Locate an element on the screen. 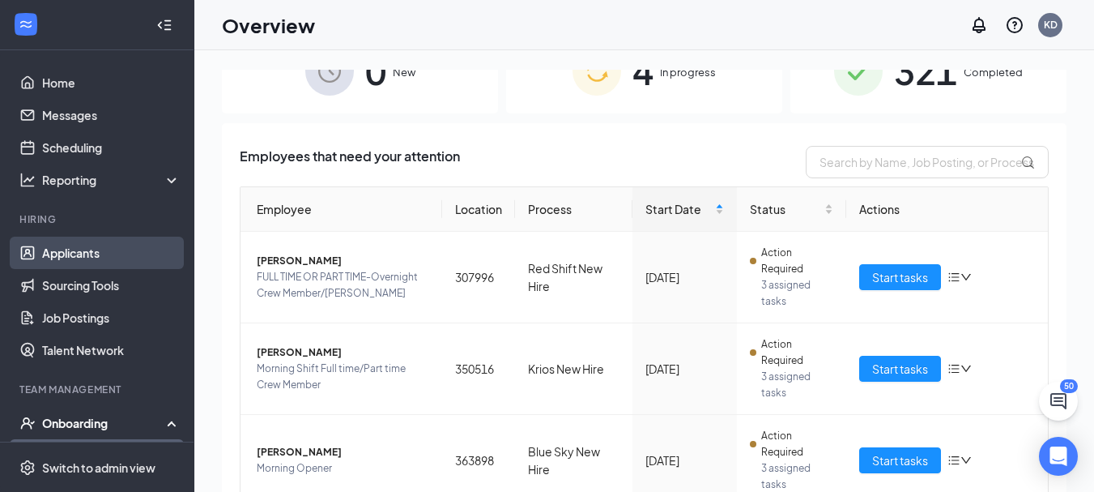 This screenshot has height=492, width=1094. span: 4 is located at coordinates (643, 70).